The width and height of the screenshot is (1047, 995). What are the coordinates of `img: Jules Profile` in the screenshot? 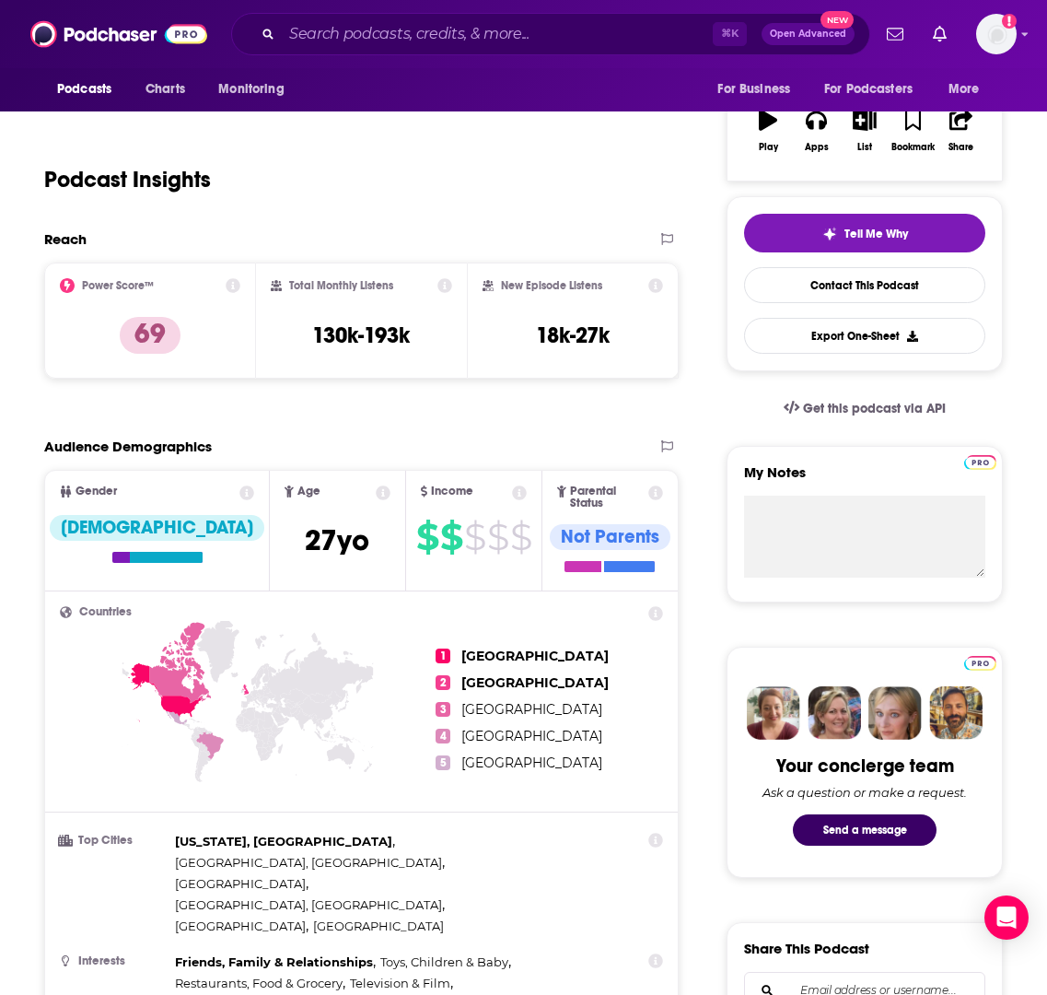 It's located at (895, 713).